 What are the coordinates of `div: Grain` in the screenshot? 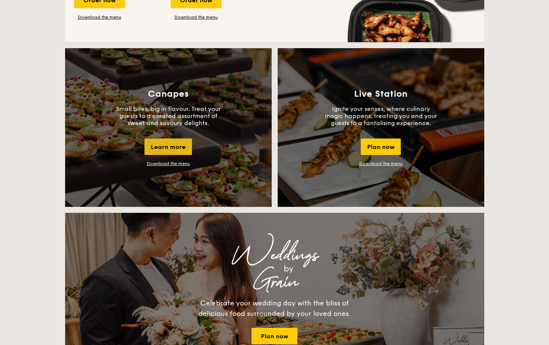 It's located at (274, 283).